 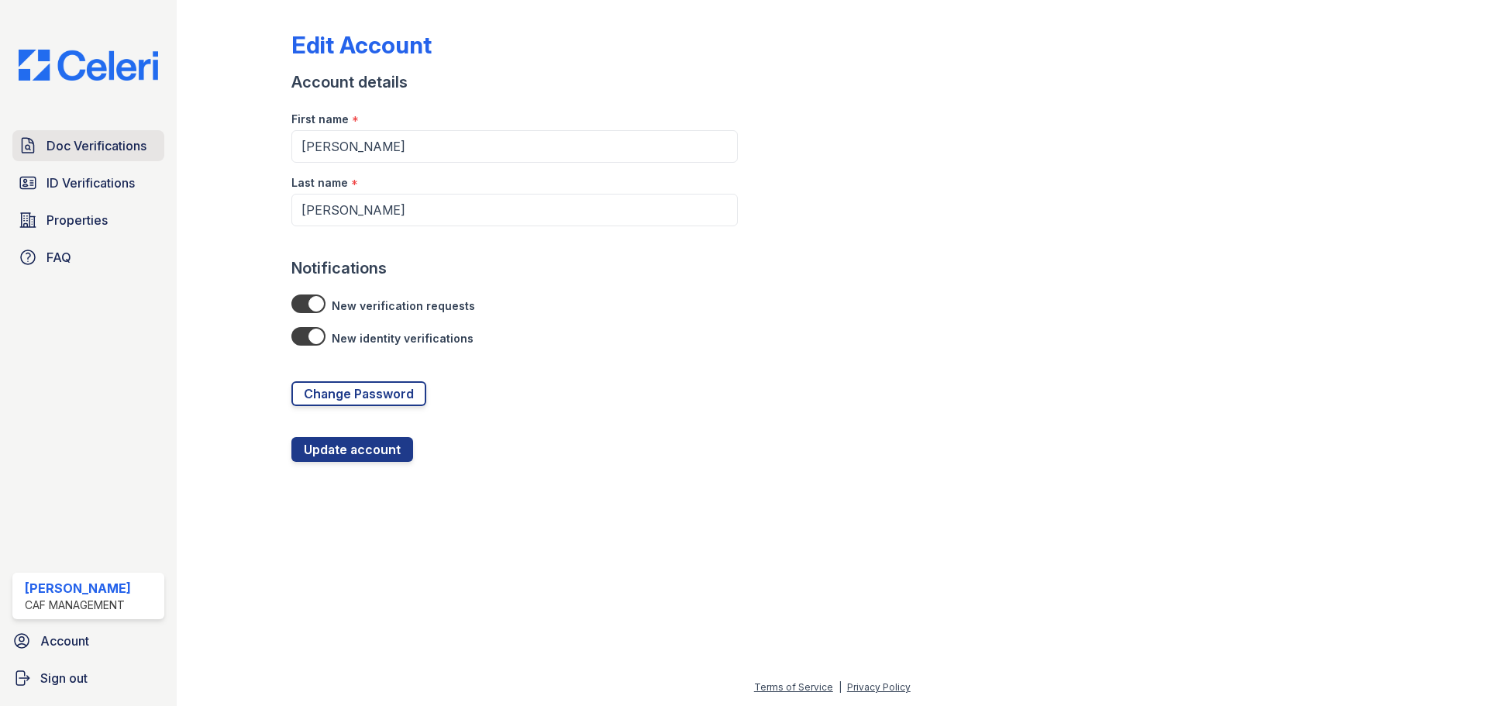 What do you see at coordinates (794, 687) in the screenshot?
I see `a: Terms of Service` at bounding box center [794, 687].